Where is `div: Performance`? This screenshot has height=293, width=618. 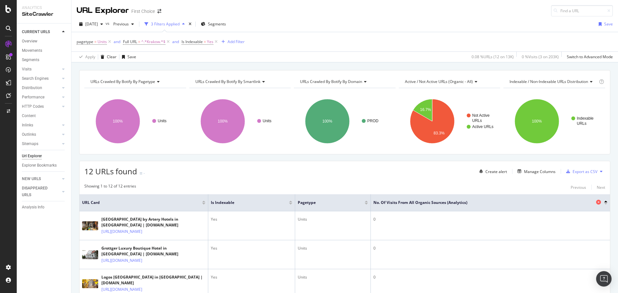
div: Performance is located at coordinates (33, 97).